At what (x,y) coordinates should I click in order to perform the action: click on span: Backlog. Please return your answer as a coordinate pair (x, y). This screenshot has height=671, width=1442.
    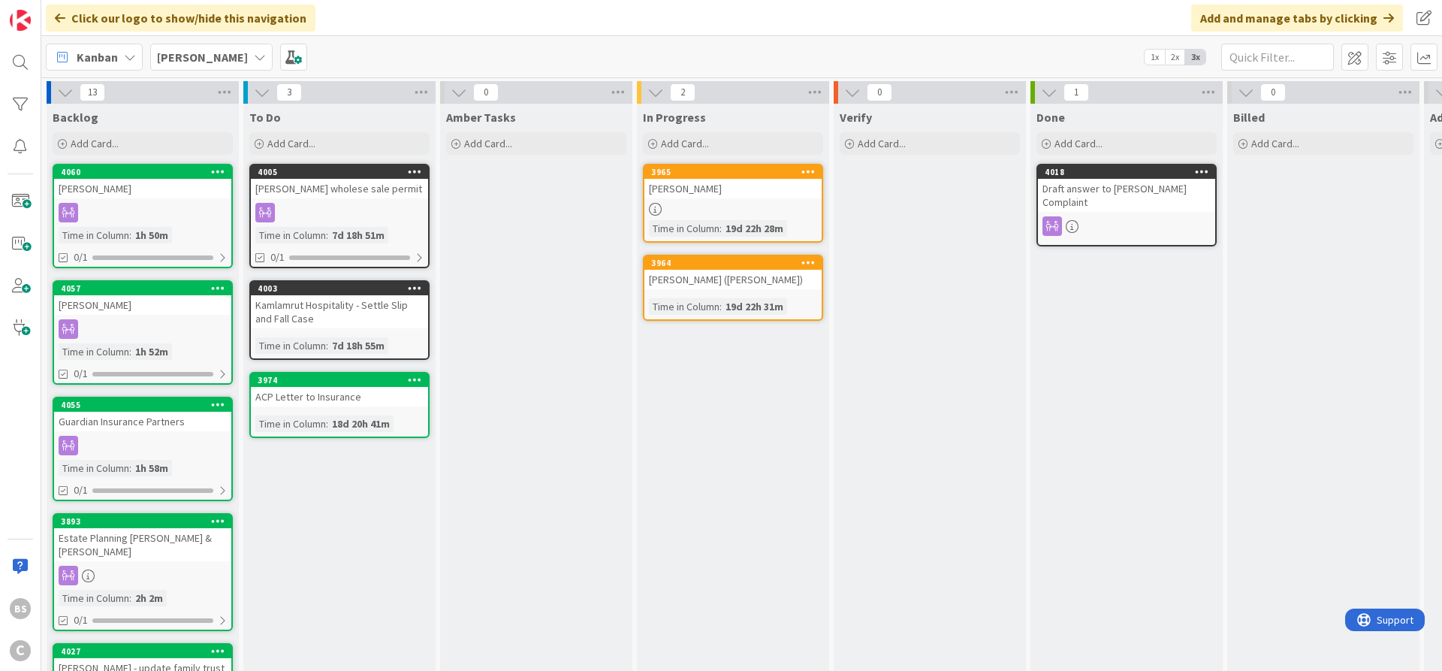
    Looking at the image, I should click on (75, 117).